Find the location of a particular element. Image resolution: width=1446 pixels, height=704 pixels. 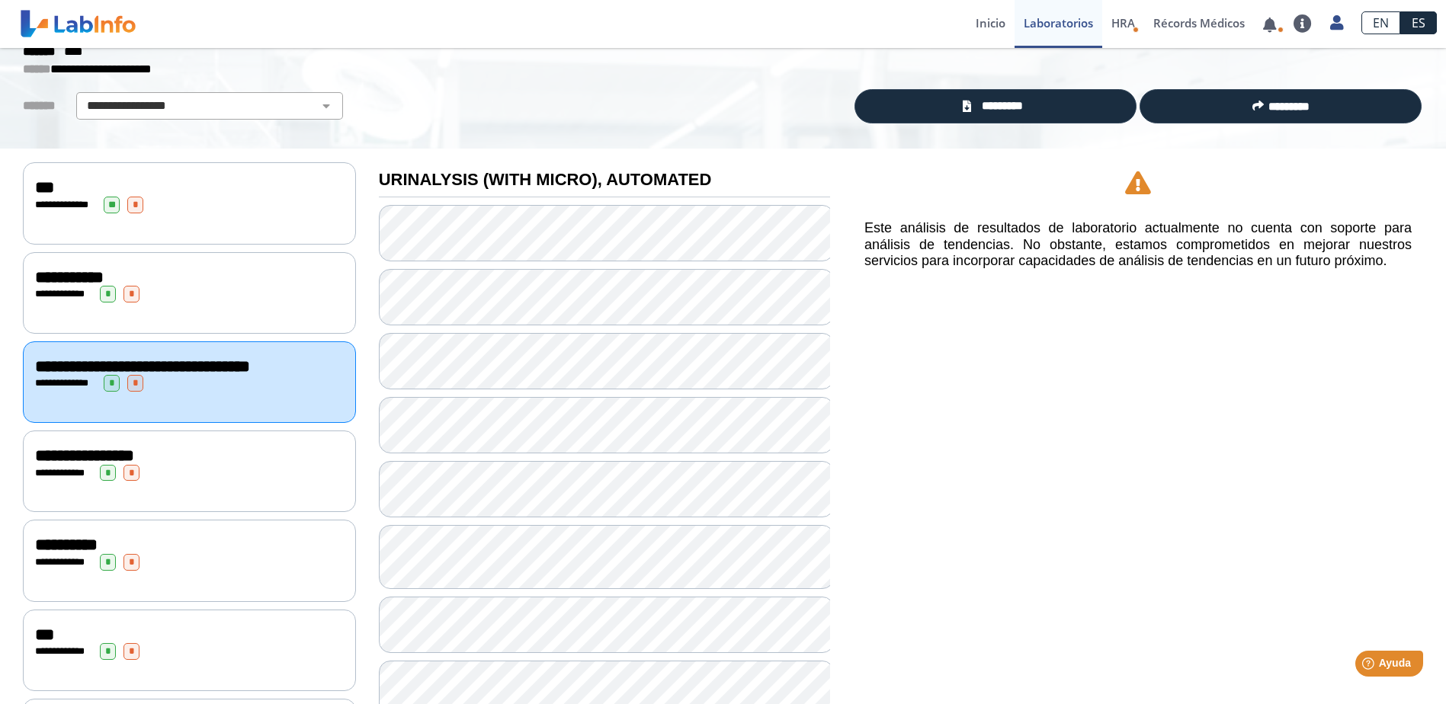

h5: Este análisis de resultados de laboratorio actualmente no cuenta con soporte para análisis de ten... is located at coordinates (1138, 245).